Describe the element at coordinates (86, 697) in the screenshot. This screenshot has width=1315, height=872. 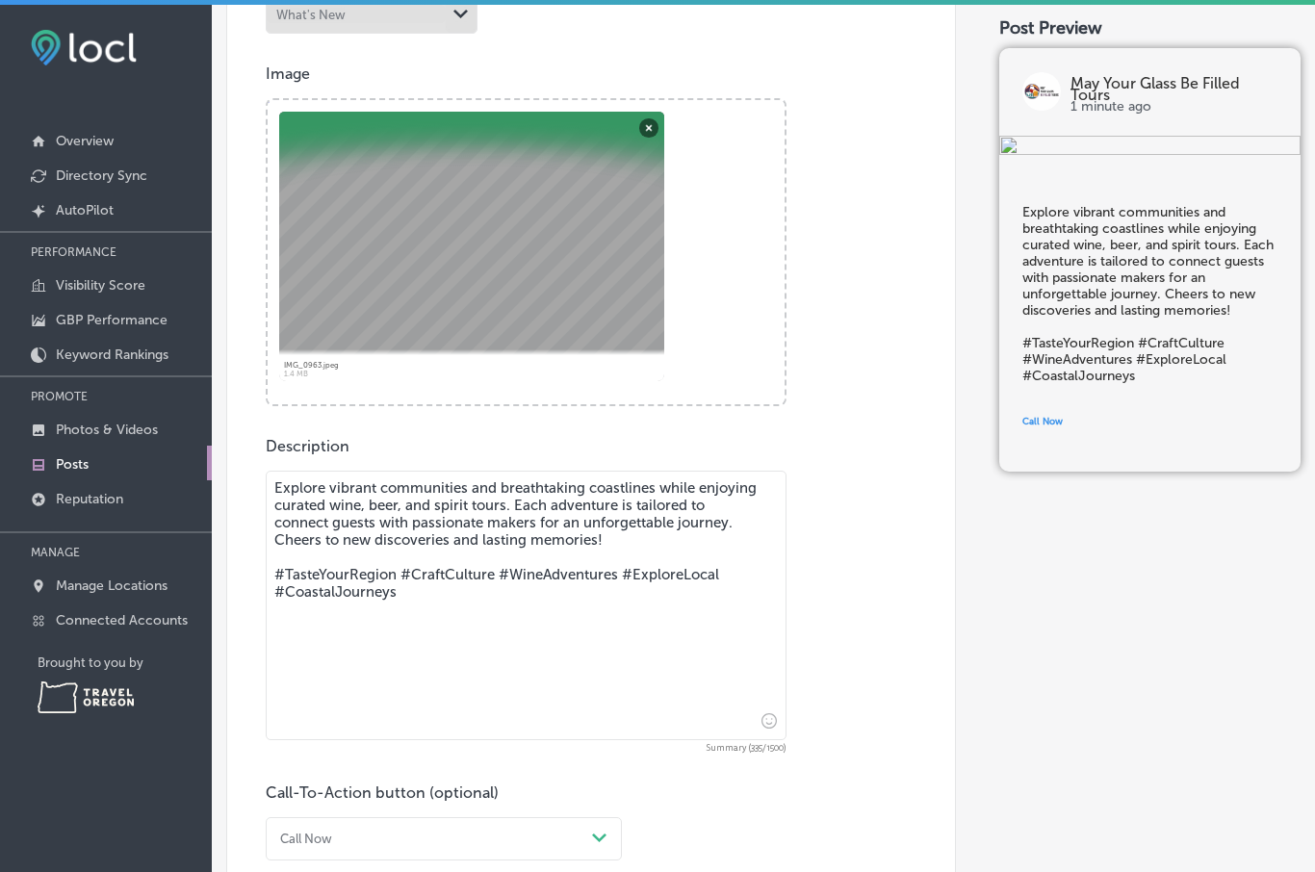
I see `img: Travel Oregon` at that location.